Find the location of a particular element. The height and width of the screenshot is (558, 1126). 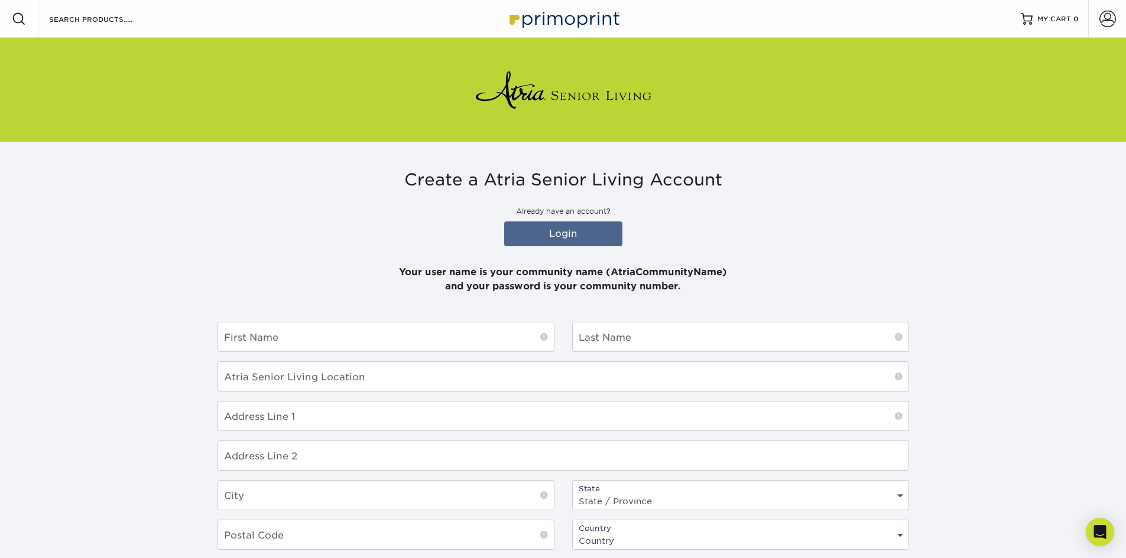

span: 0 is located at coordinates (1076, 19).